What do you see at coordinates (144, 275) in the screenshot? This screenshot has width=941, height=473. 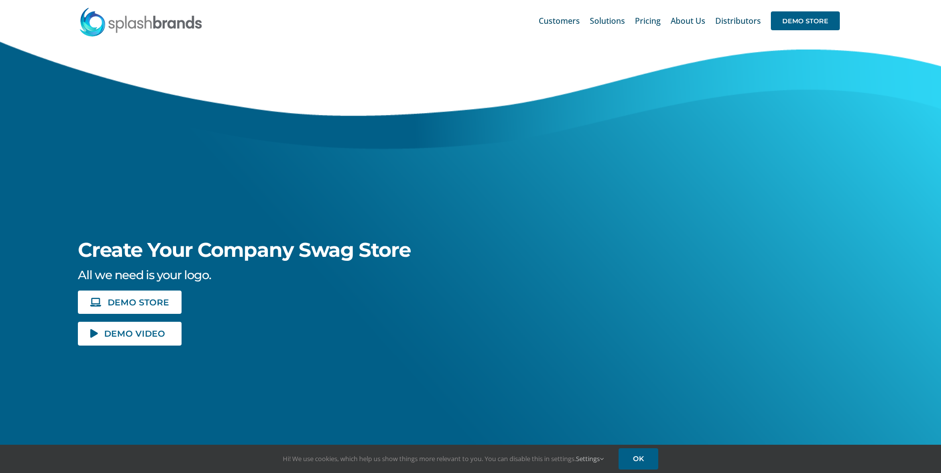 I see `span: All we need is your logo.` at bounding box center [144, 275].